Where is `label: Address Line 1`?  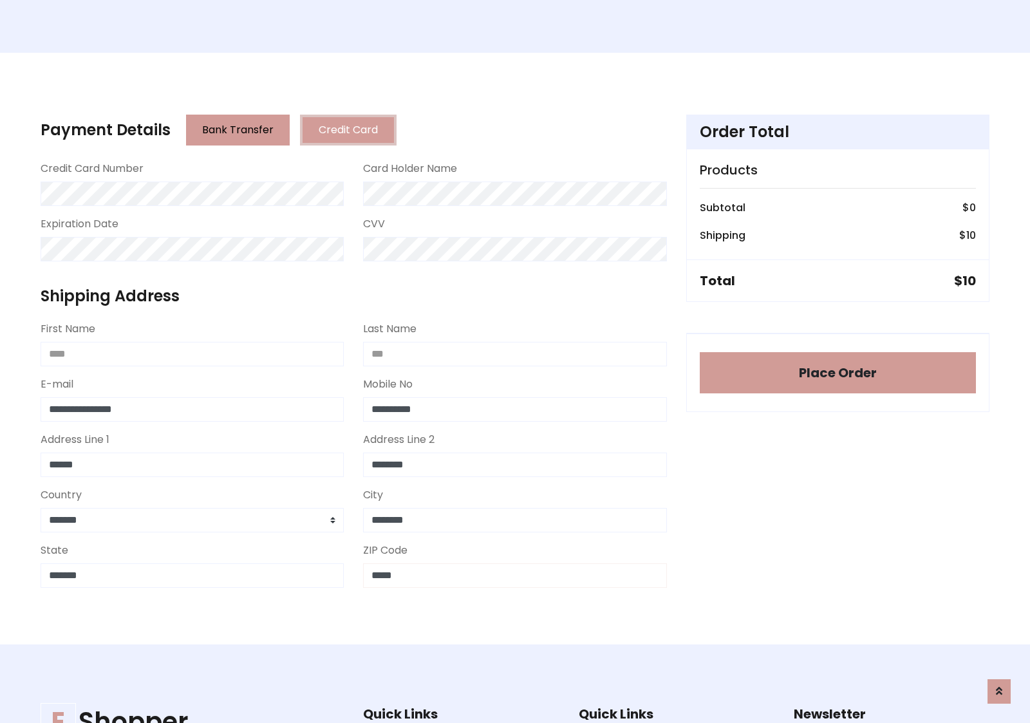 label: Address Line 1 is located at coordinates (75, 440).